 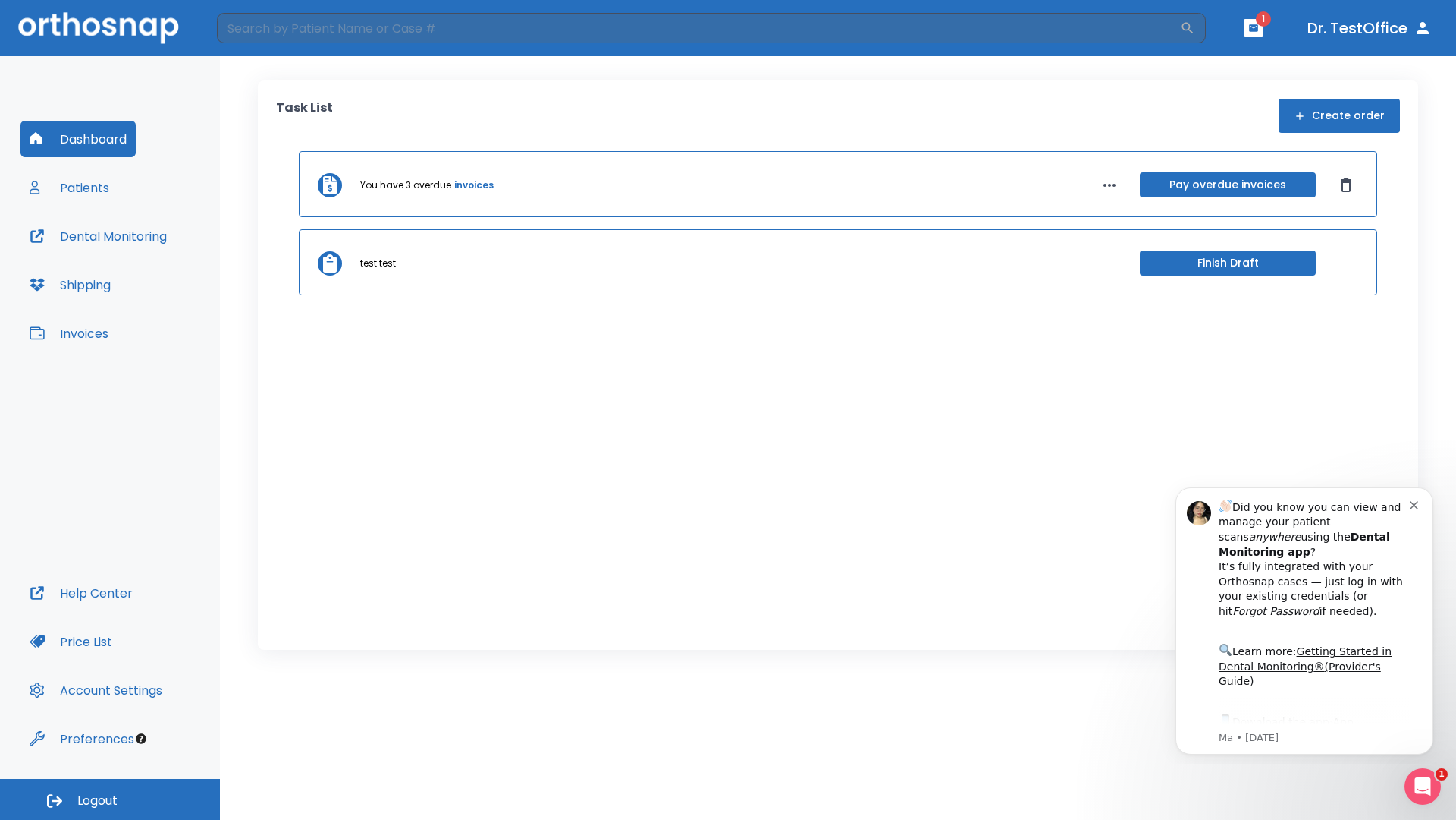 I want to click on i: anywhere, so click(x=122, y=63).